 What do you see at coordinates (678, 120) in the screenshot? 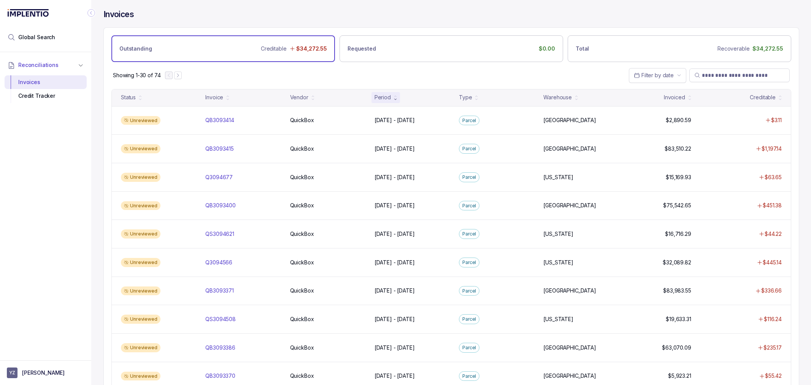
I see `p: $2,890.59` at bounding box center [678, 120].